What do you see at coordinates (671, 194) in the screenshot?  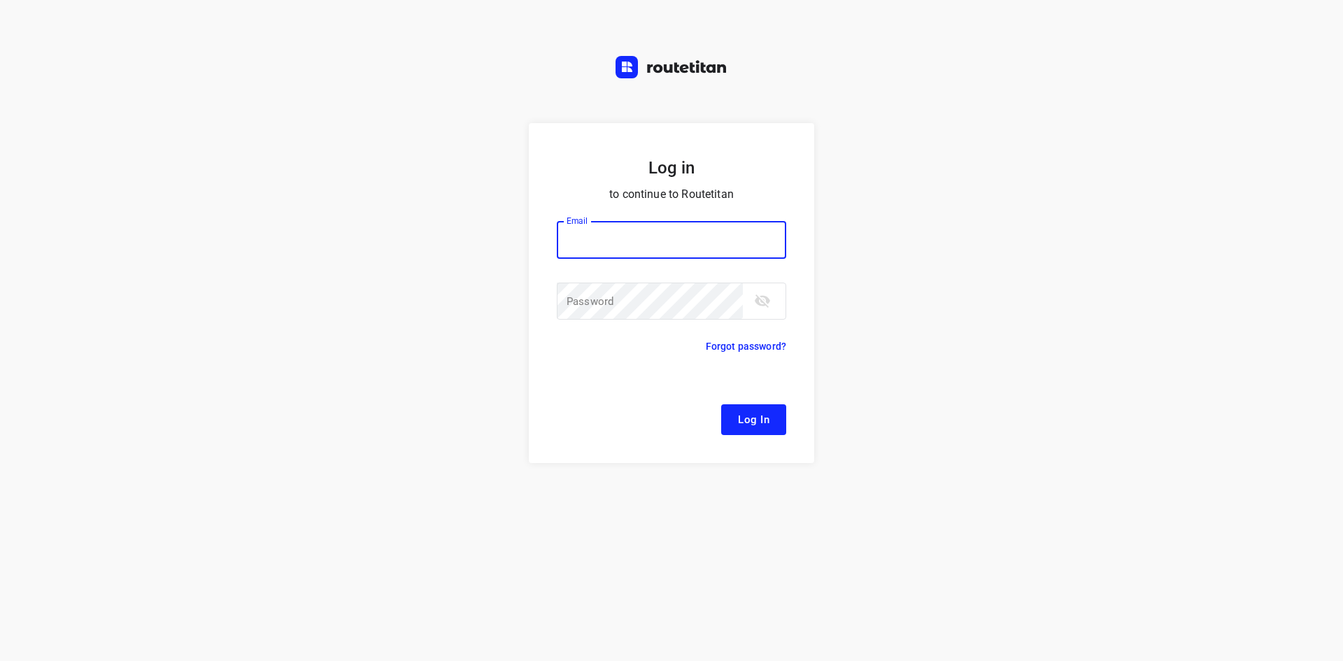 I see `p: to continue to Routetitan` at bounding box center [671, 194].